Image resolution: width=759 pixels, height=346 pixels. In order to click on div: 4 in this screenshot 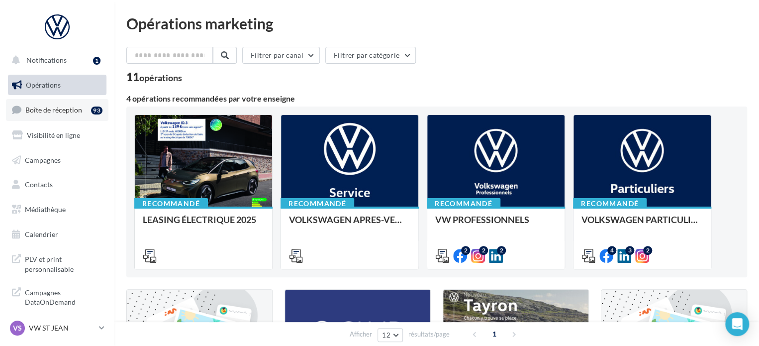, I will do `click(612, 250)`.